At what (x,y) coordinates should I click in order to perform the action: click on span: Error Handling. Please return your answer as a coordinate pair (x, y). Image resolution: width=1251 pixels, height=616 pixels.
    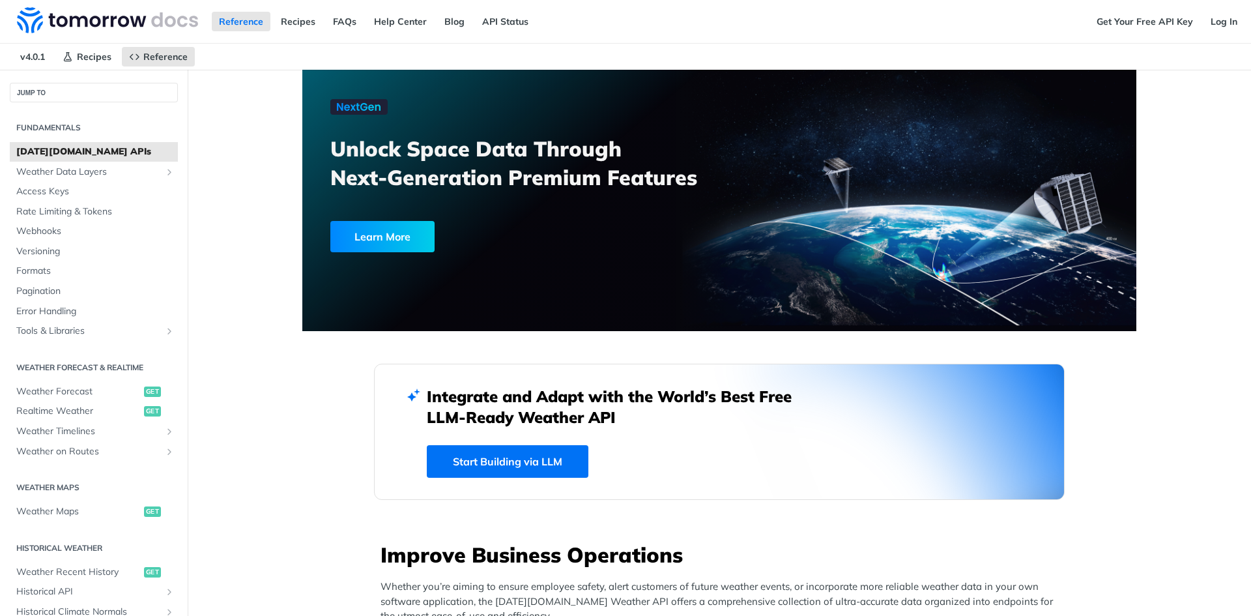
    Looking at the image, I should click on (95, 311).